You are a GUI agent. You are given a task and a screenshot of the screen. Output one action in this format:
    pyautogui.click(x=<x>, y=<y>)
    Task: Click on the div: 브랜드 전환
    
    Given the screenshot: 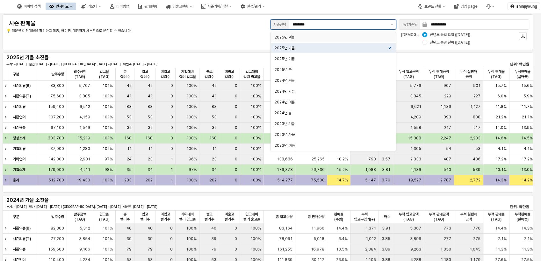 What is the action you would take?
    pyautogui.click(x=431, y=6)
    